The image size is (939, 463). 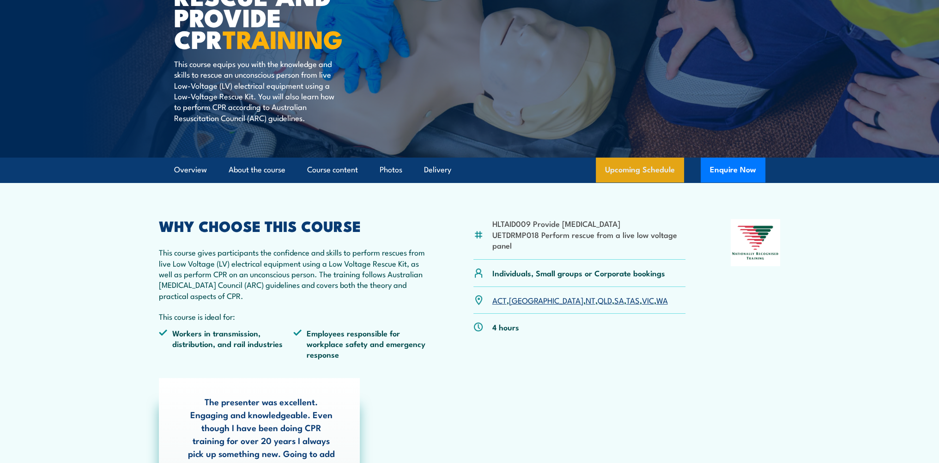 What do you see at coordinates (190, 169) in the screenshot?
I see `a: Overview` at bounding box center [190, 169].